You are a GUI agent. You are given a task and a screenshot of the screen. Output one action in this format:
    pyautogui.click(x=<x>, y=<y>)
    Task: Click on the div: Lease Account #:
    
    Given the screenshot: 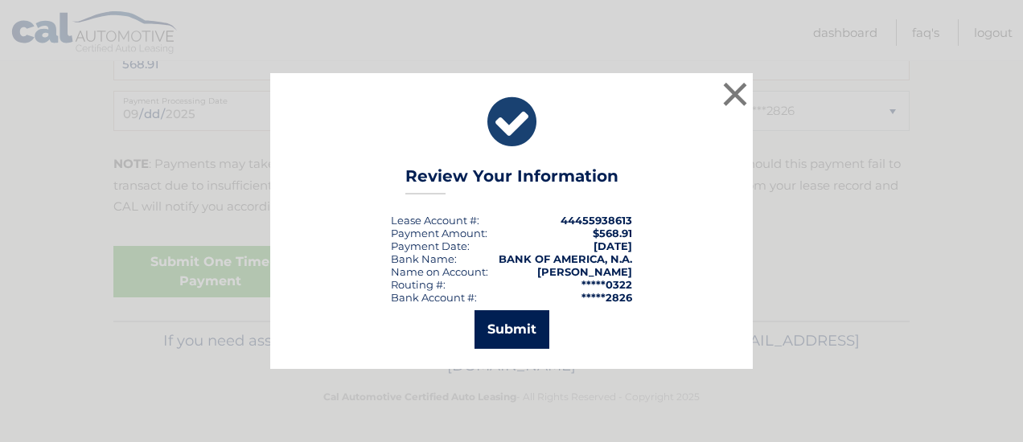 What is the action you would take?
    pyautogui.click(x=435, y=220)
    